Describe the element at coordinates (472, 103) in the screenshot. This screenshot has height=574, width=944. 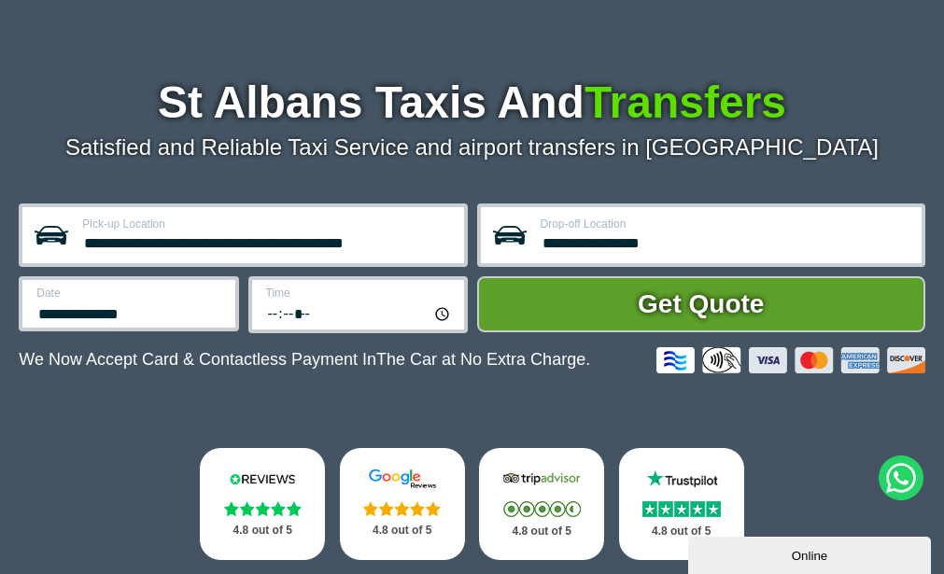
I see `h1: St Albans Taxis And` at that location.